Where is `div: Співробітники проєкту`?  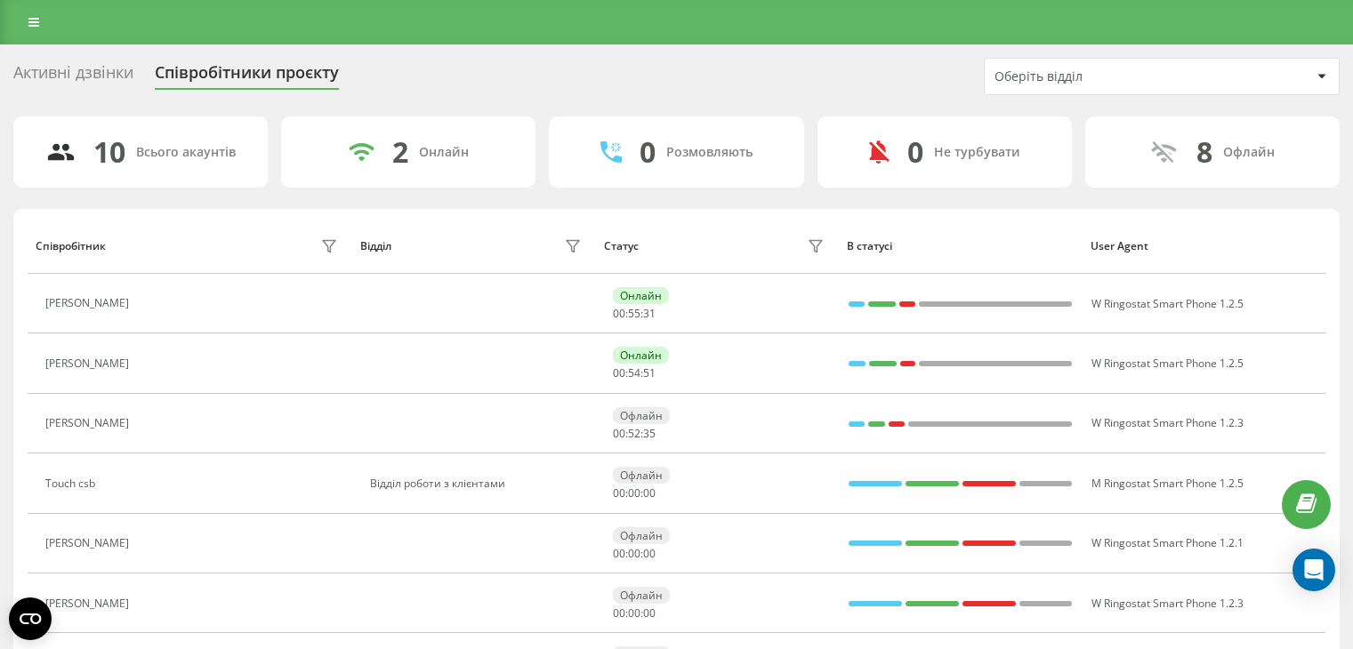 div: Співробітники проєкту is located at coordinates (246, 76).